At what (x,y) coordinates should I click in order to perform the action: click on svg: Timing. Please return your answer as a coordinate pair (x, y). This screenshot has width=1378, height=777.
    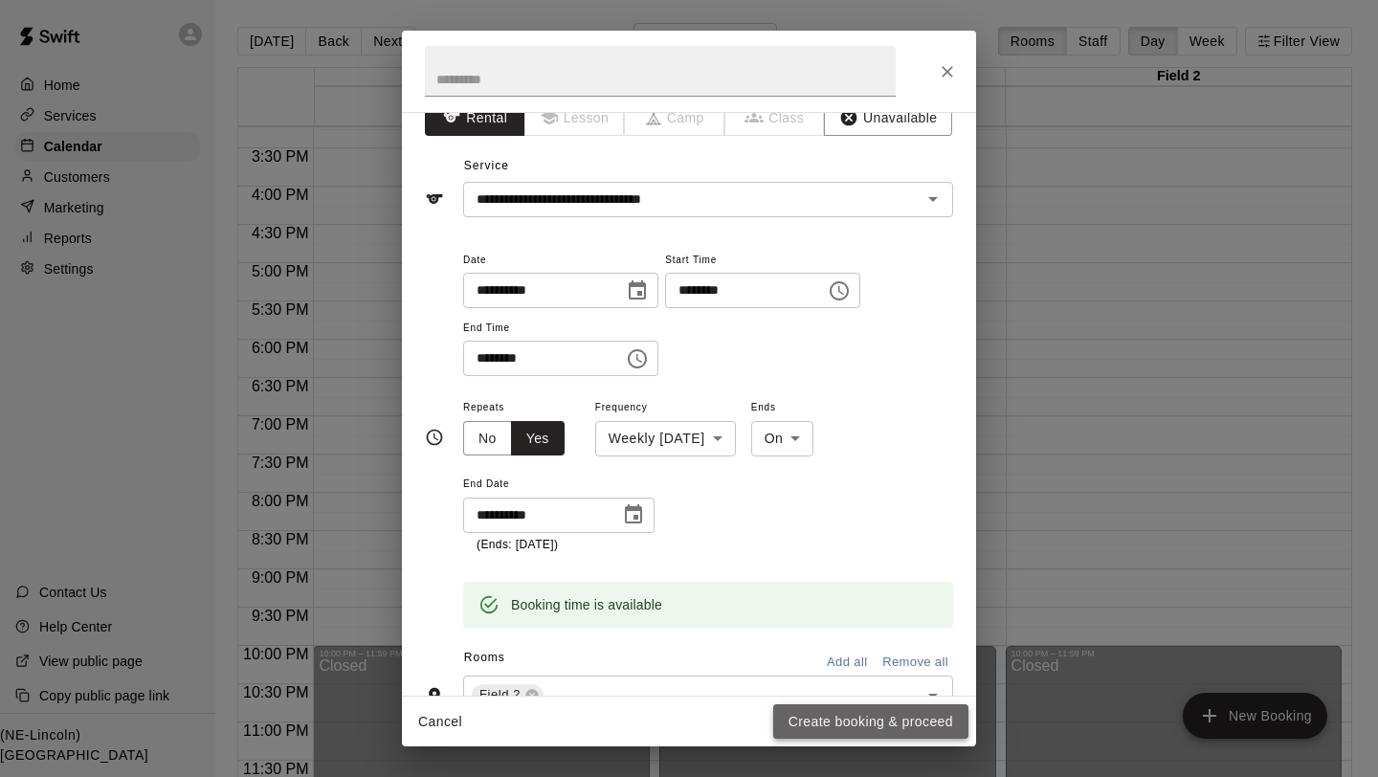
    Looking at the image, I should click on (434, 437).